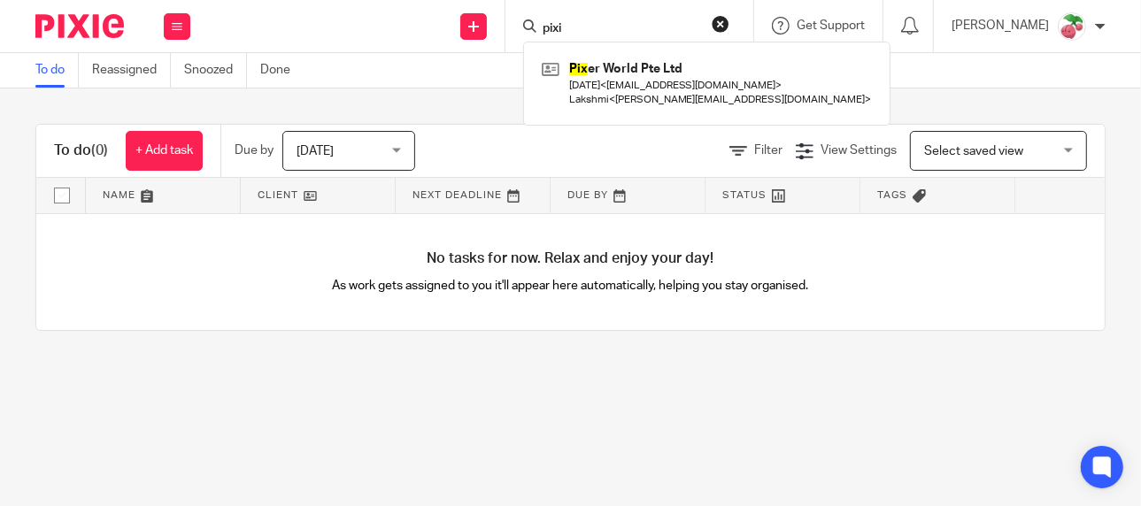  I want to click on span: Tags, so click(893, 195).